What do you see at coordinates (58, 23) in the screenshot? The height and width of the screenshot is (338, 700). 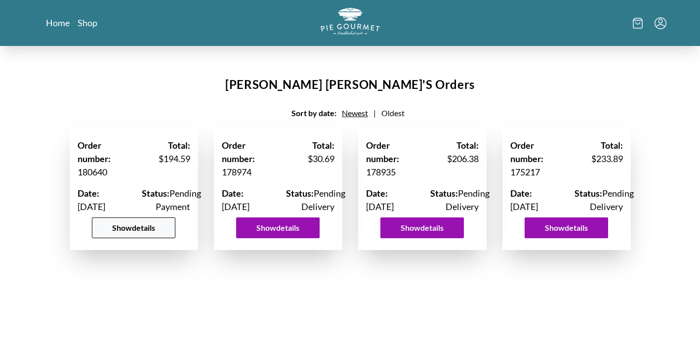 I see `a: Home` at bounding box center [58, 23].